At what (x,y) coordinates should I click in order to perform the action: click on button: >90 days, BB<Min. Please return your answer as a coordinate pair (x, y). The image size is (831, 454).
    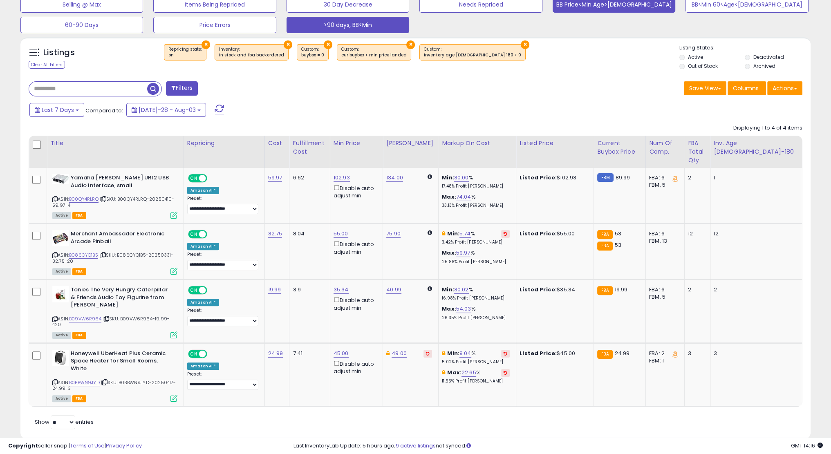
    Looking at the image, I should click on (348, 25).